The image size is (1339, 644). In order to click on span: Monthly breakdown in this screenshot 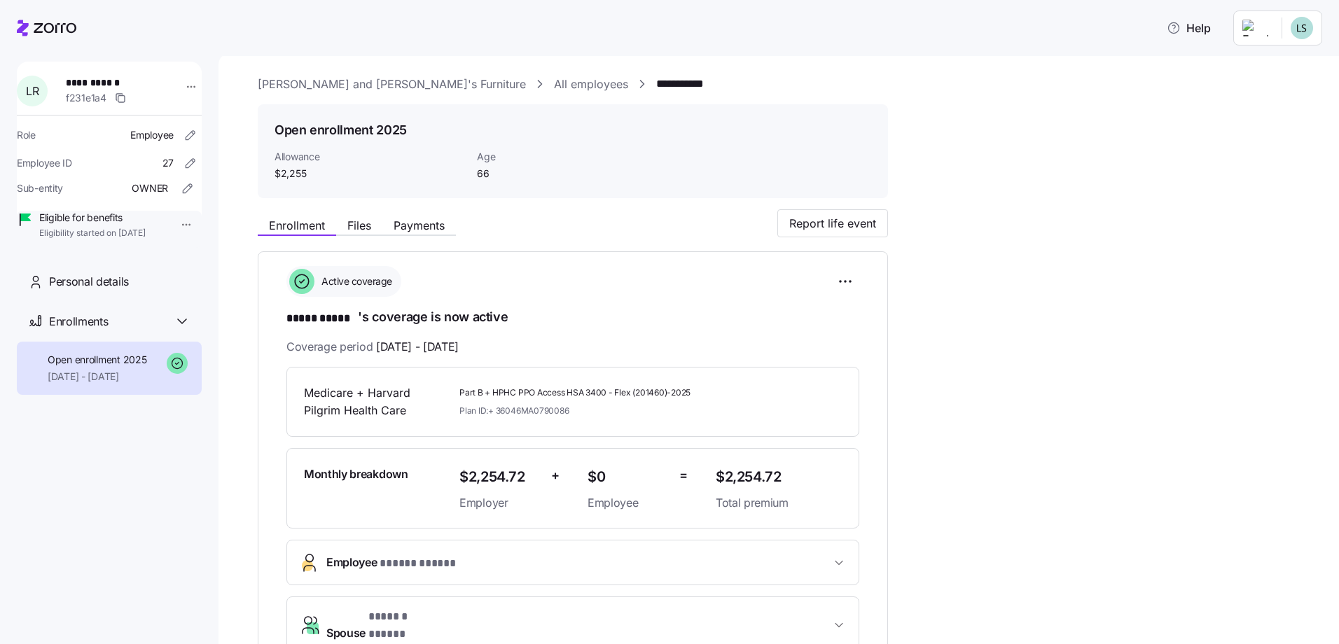, I will do `click(356, 474)`.